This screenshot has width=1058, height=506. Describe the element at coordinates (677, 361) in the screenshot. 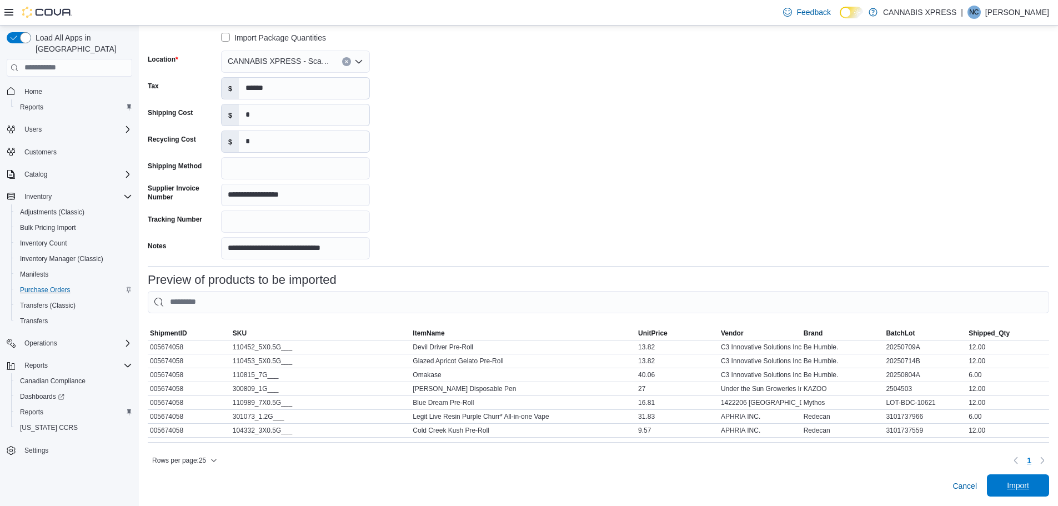

I see `div: 13.82` at that location.